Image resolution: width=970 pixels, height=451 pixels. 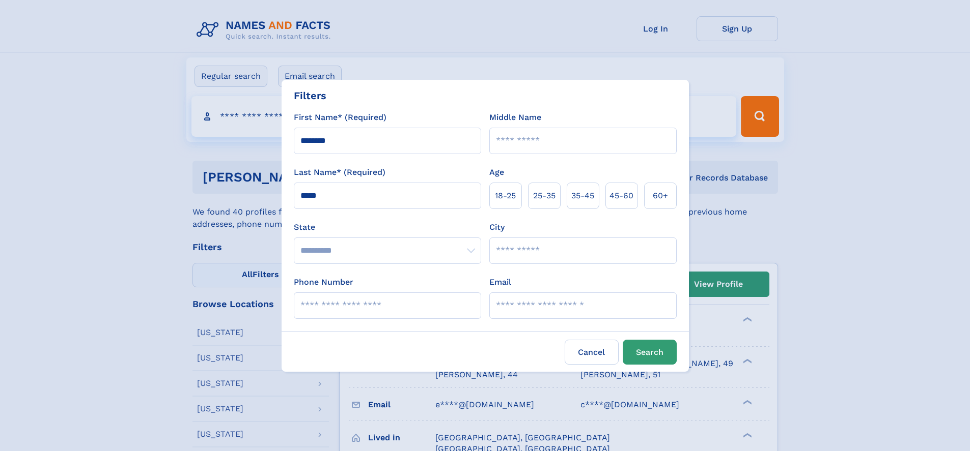 I want to click on div: Filters, so click(x=310, y=96).